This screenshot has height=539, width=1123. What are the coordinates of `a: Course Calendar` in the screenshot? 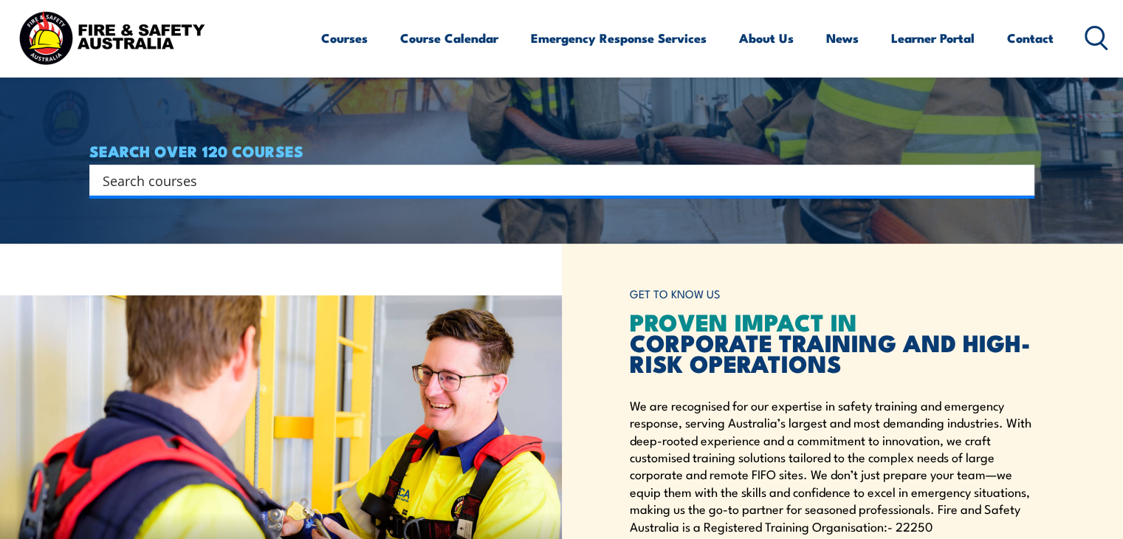 It's located at (449, 38).